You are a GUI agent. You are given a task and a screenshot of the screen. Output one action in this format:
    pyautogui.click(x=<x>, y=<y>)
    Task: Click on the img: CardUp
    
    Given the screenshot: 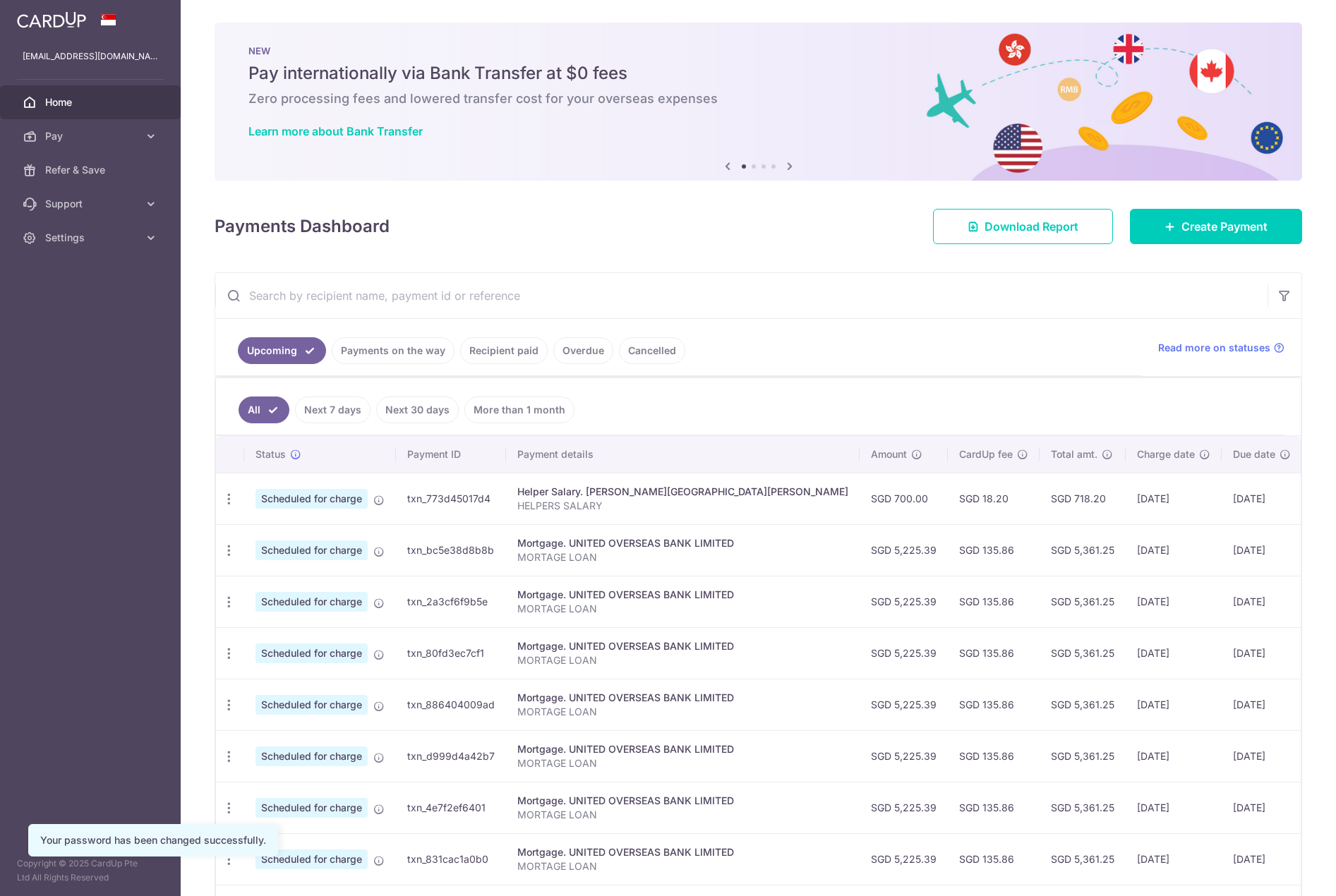 What is the action you would take?
    pyautogui.click(x=52, y=20)
    